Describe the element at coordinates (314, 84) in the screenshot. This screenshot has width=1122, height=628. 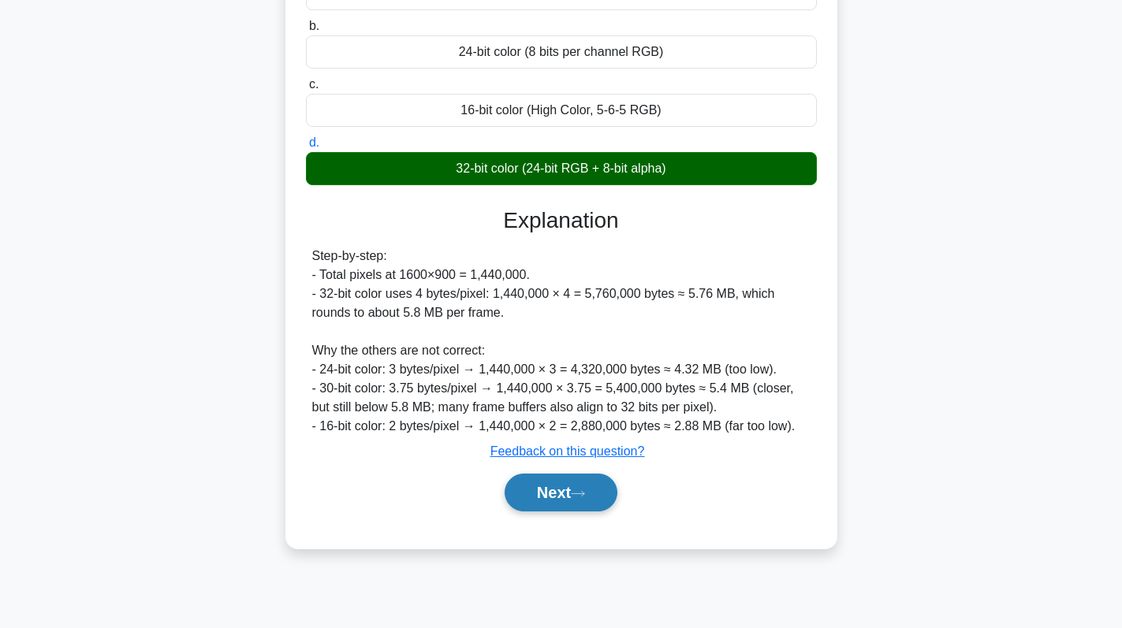
I see `span: c.` at that location.